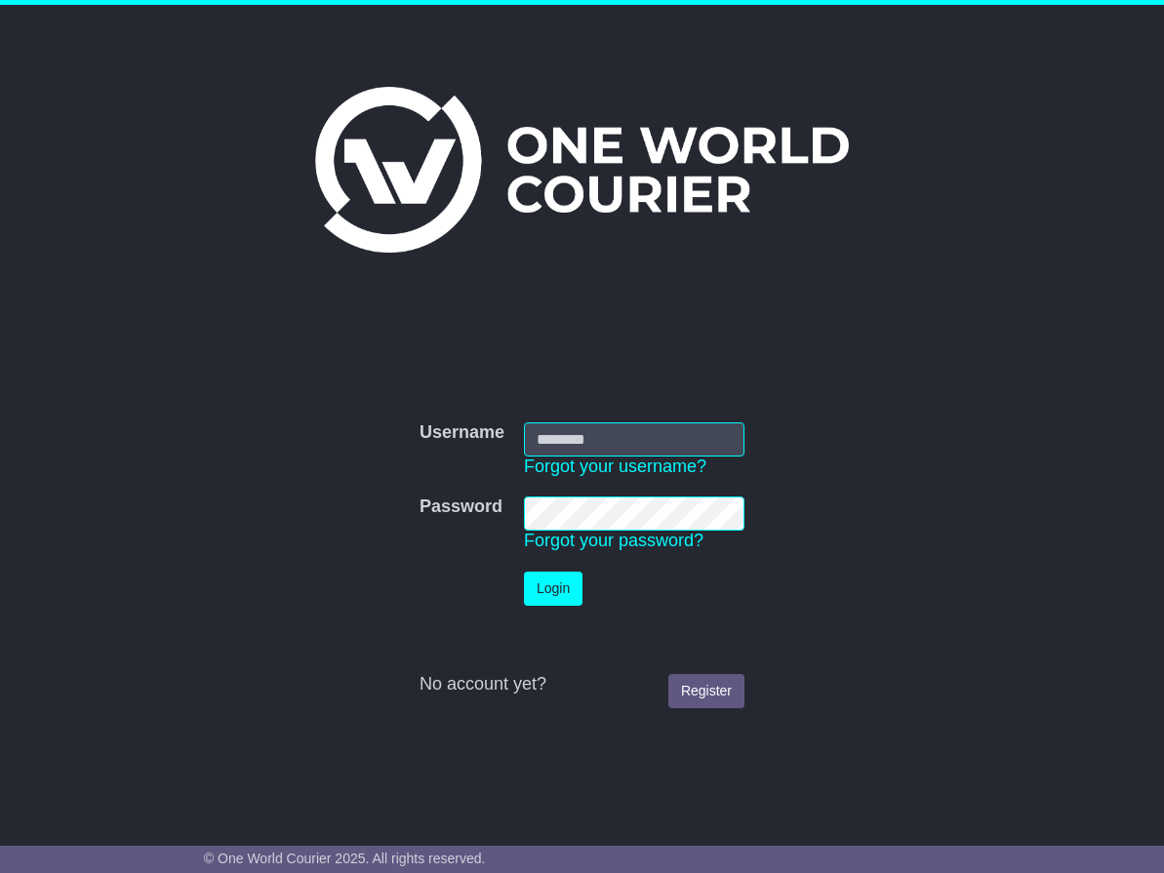  What do you see at coordinates (614, 466) in the screenshot?
I see `a: Forgot your username?` at bounding box center [614, 466].